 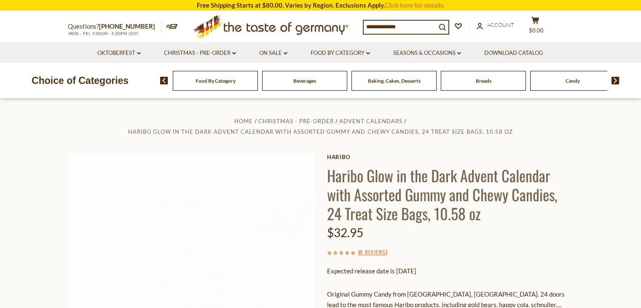 I want to click on a: Baking, Cakes, Desserts, so click(x=394, y=81).